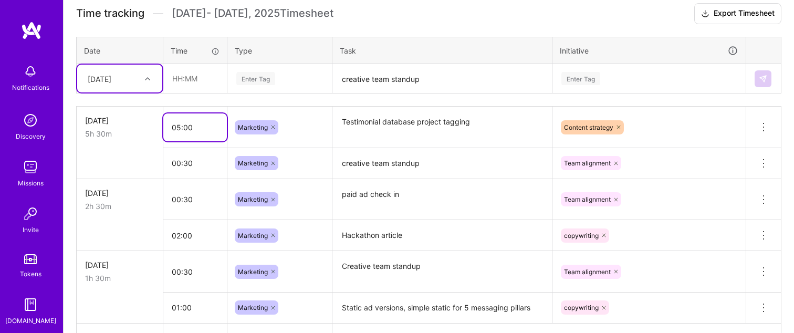  I want to click on button: Export Timesheet, so click(738, 14).